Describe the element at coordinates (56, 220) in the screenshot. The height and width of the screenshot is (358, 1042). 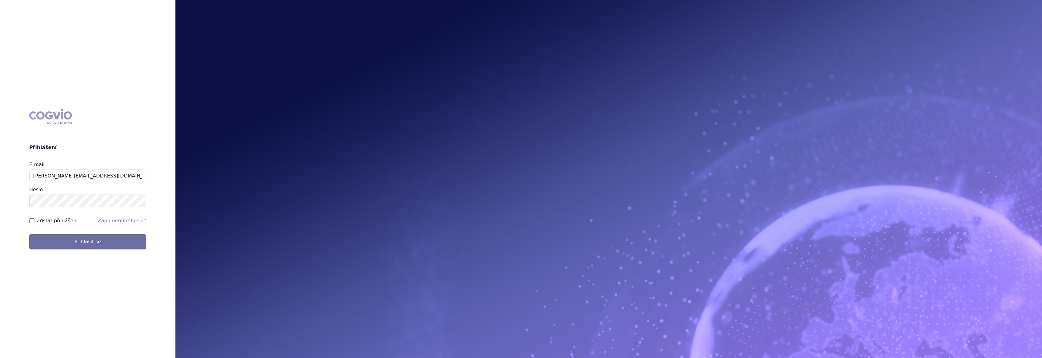
I see `label: Zůstat přihlášen` at that location.